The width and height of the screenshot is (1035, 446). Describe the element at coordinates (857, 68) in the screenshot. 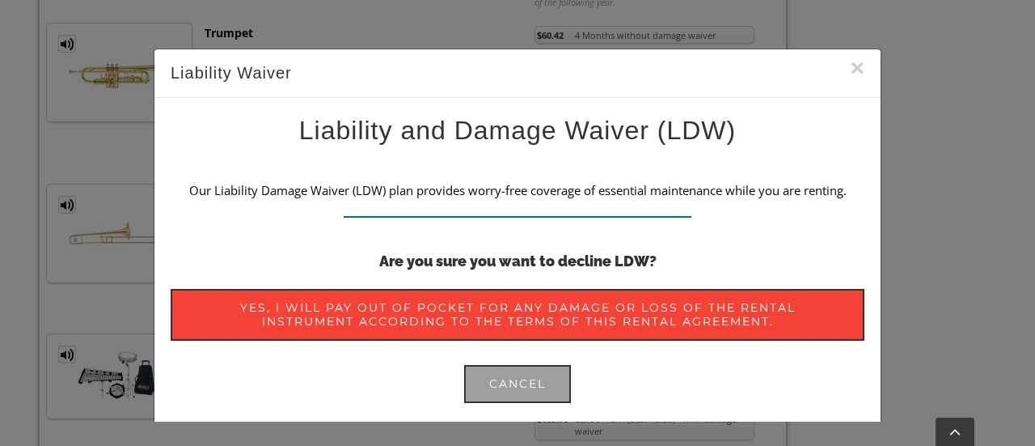

I see `button: Close` at that location.